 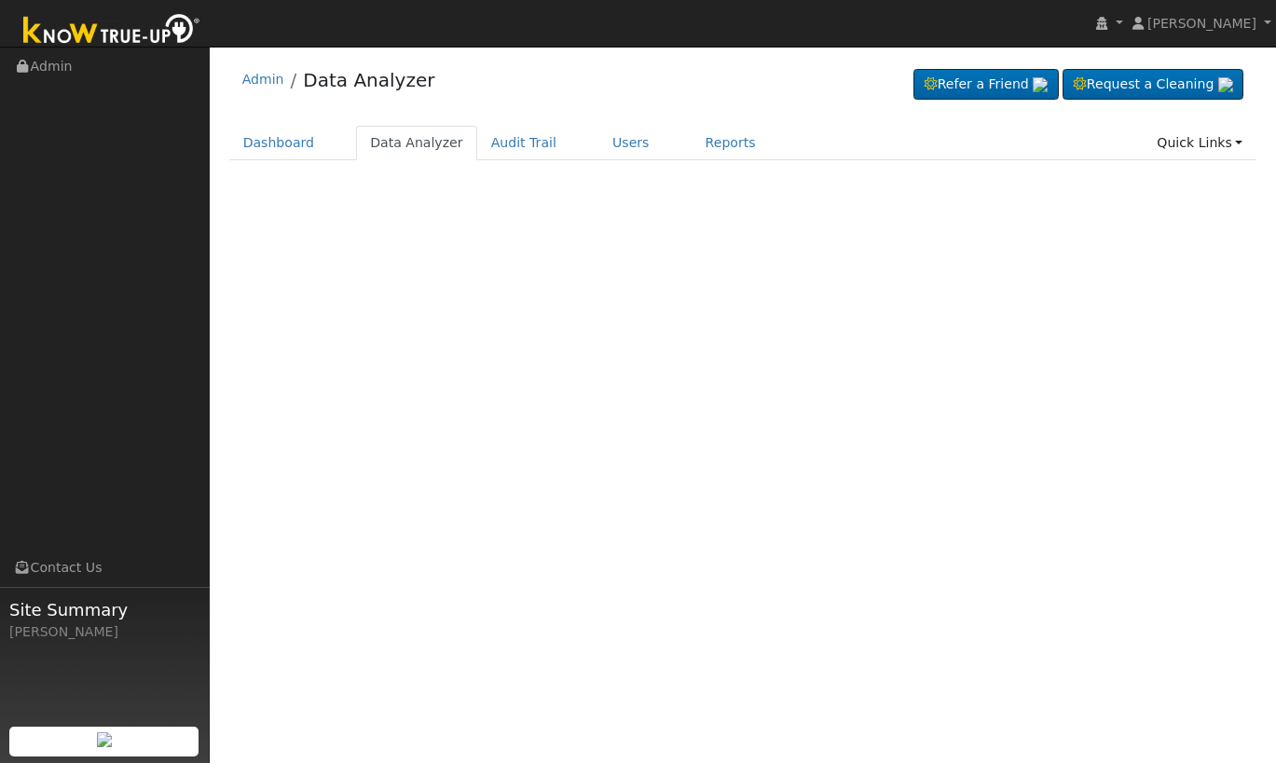 I want to click on a: Admin, so click(x=263, y=79).